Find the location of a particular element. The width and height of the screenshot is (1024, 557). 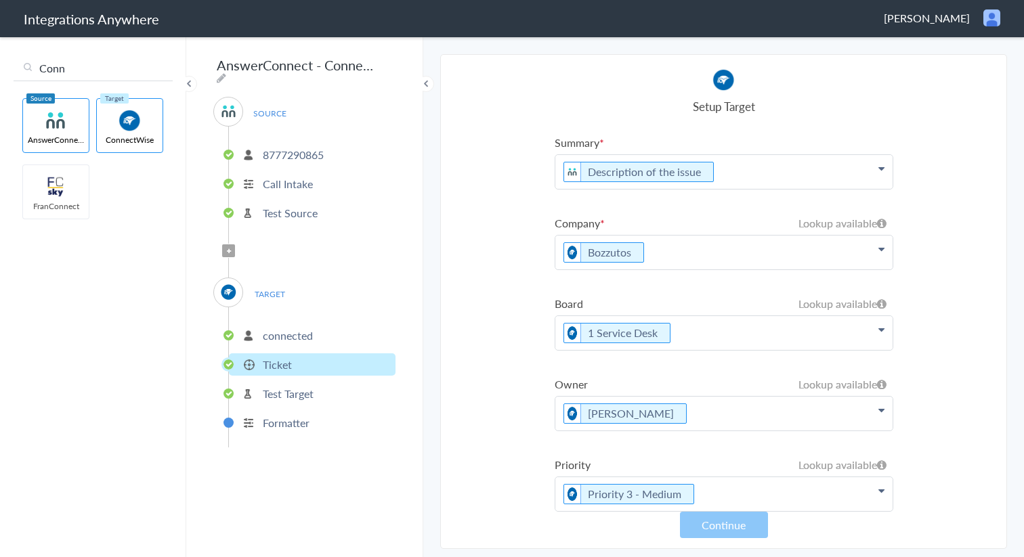

h1: Integrations Anywhere is located at coordinates (91, 19).